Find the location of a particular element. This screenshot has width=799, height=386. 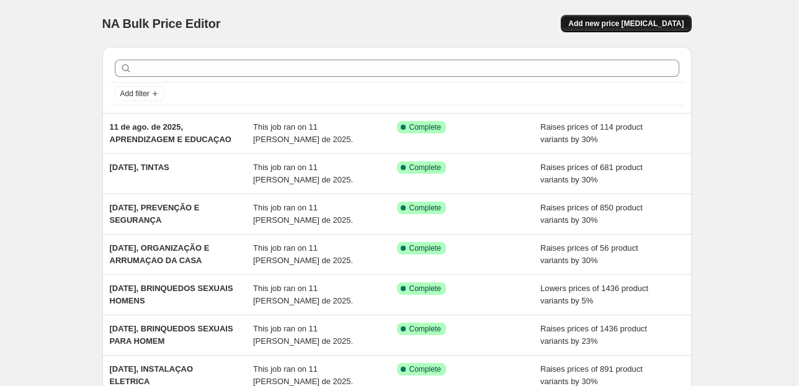

span: Raises prices of 1436 product variants by 23% is located at coordinates (594, 334).